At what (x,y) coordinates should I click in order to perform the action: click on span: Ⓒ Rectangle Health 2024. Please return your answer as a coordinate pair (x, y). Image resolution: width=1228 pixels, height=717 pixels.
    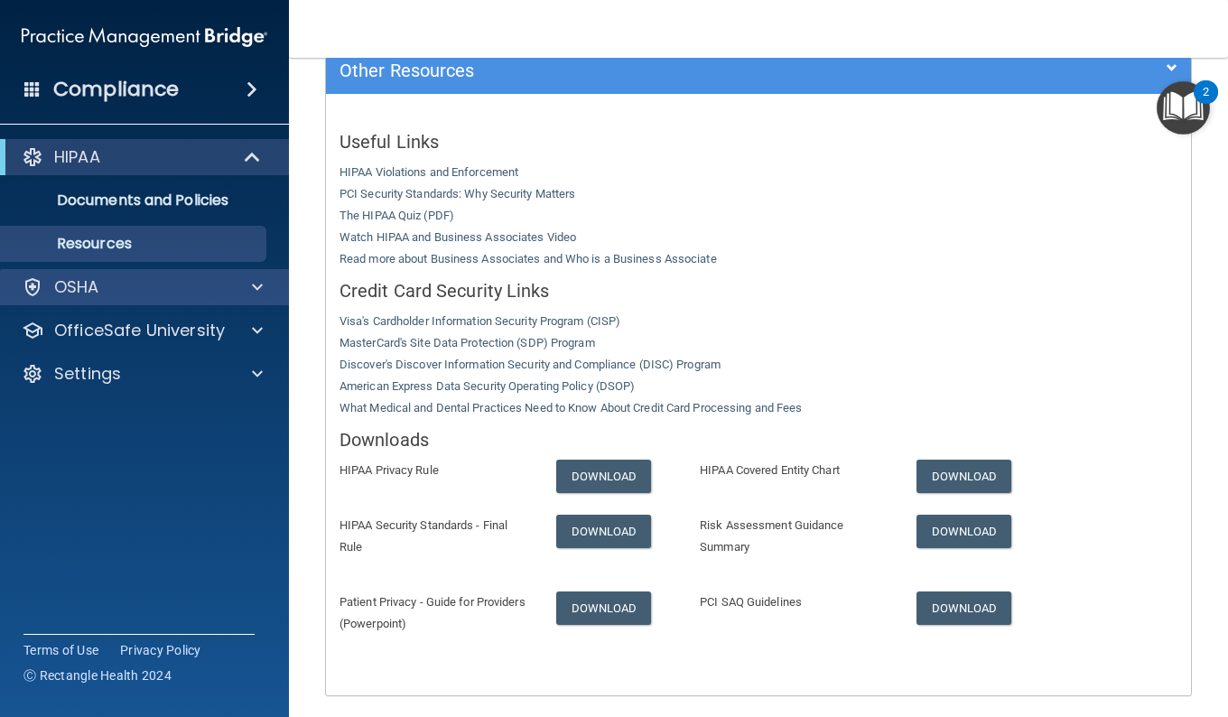
    Looking at the image, I should click on (98, 675).